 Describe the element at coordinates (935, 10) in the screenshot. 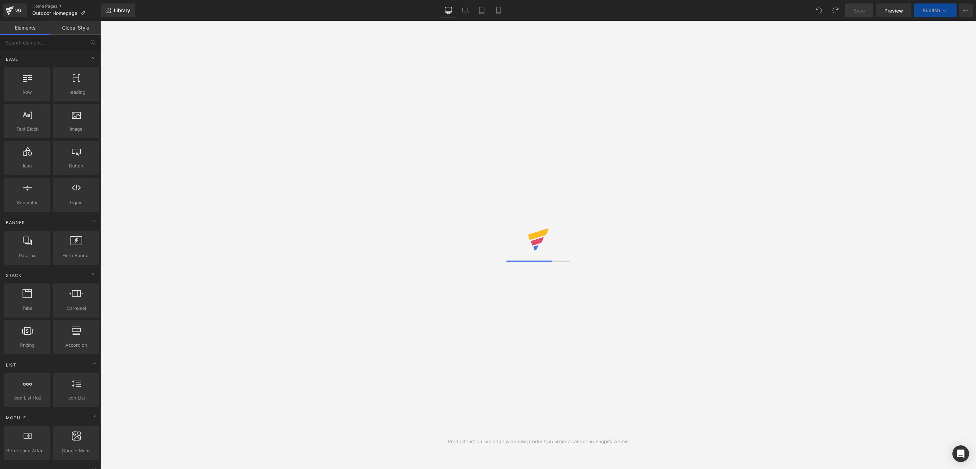

I see `button: Publish` at that location.